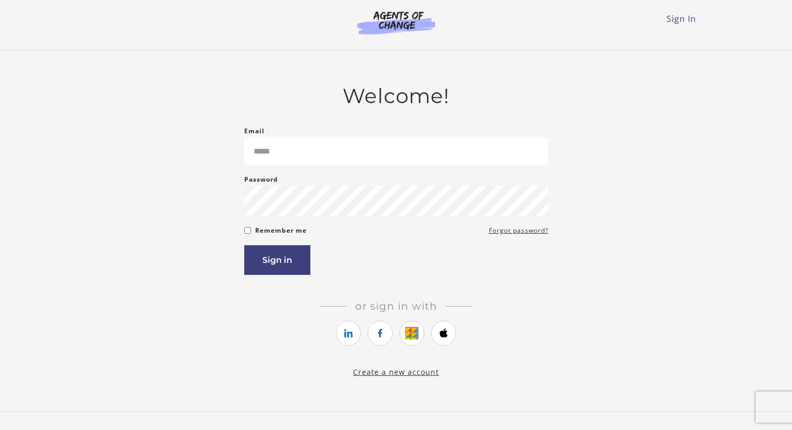 The image size is (792, 430). I want to click on h2: Welcome!, so click(396, 96).